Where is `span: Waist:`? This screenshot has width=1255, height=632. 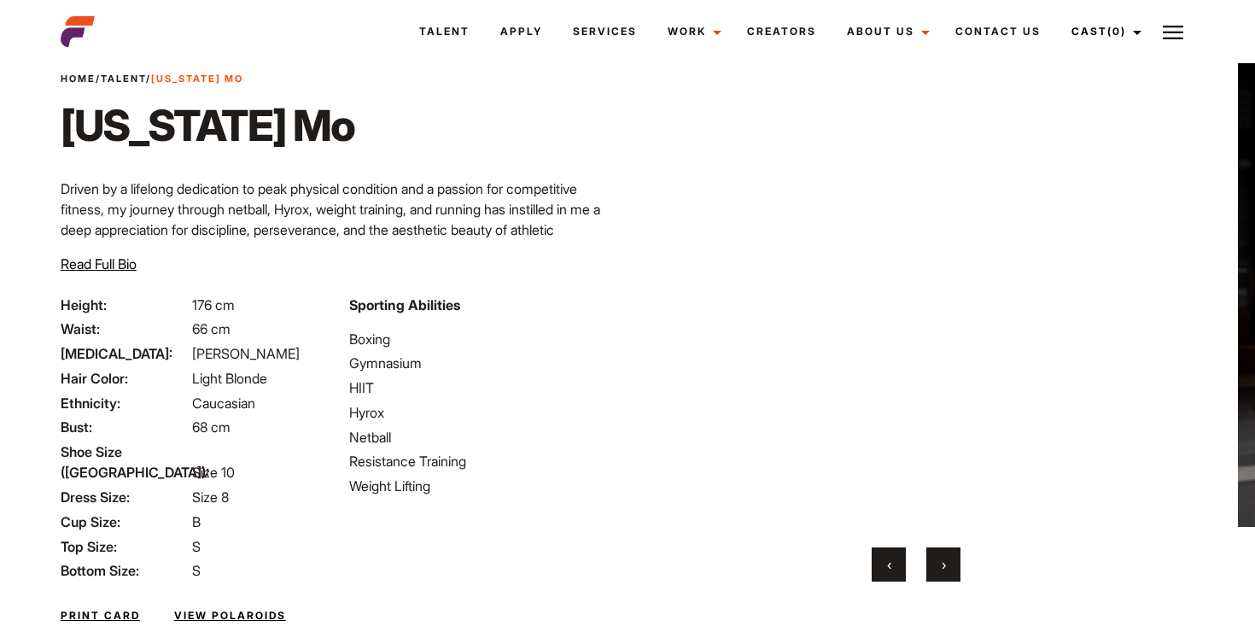
span: Waist: is located at coordinates (125, 329).